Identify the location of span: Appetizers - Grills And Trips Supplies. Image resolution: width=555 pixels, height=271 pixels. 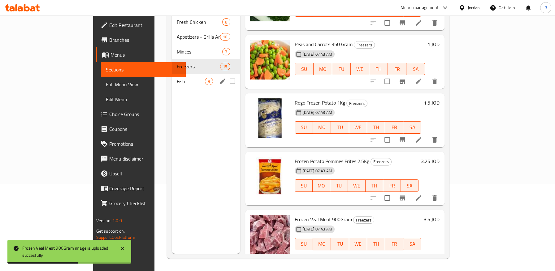
(198, 37).